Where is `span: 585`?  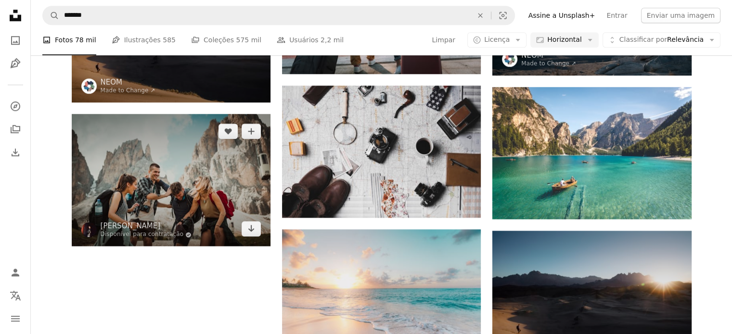 span: 585 is located at coordinates (169, 40).